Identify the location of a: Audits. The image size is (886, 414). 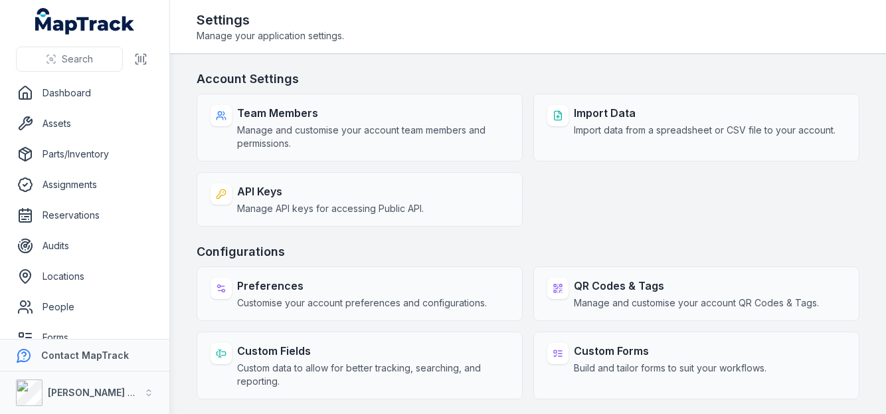
(84, 246).